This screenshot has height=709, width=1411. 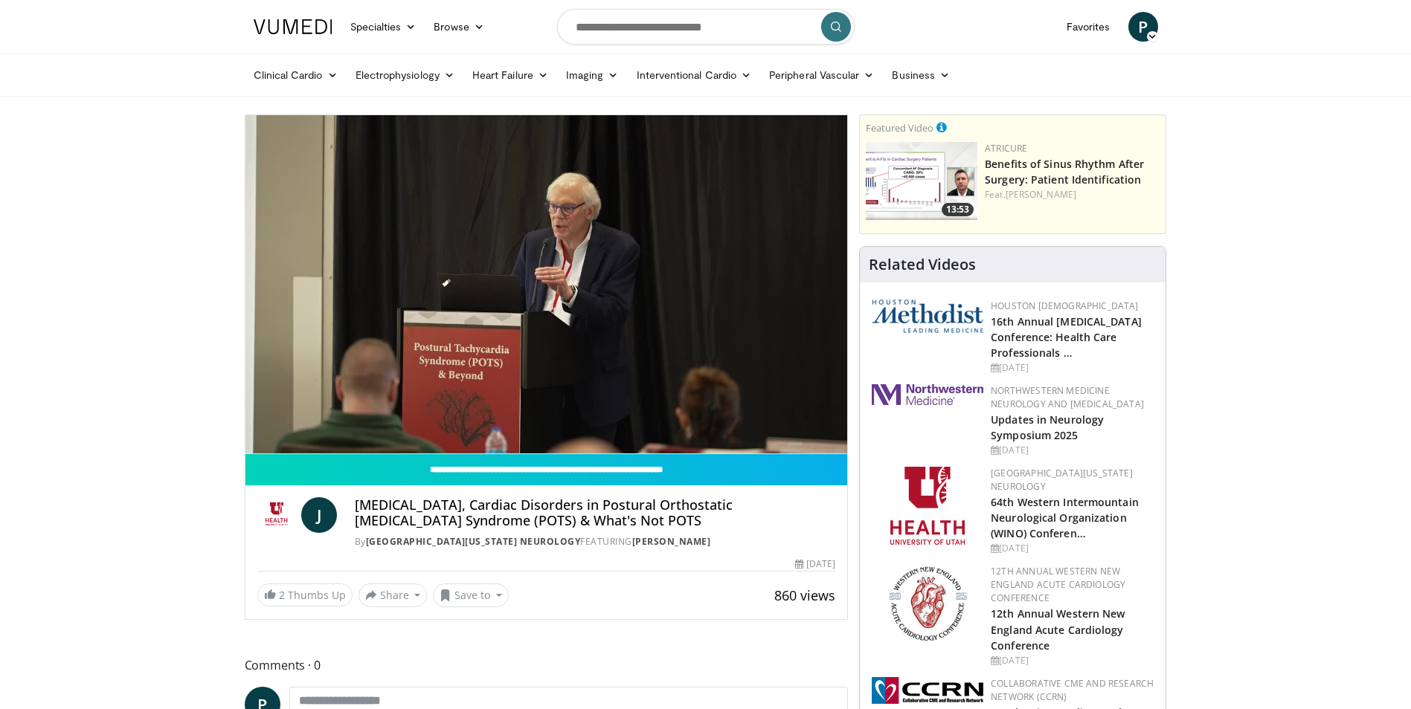 I want to click on a: Clinical Cardio, so click(x=295, y=75).